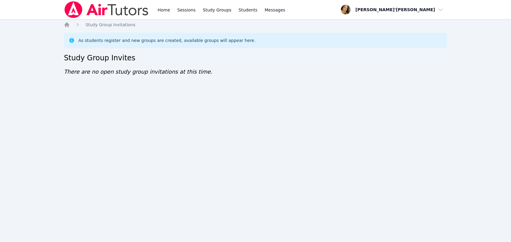 Image resolution: width=511 pixels, height=242 pixels. What do you see at coordinates (110, 25) in the screenshot?
I see `a: Study Group Invitations` at bounding box center [110, 25].